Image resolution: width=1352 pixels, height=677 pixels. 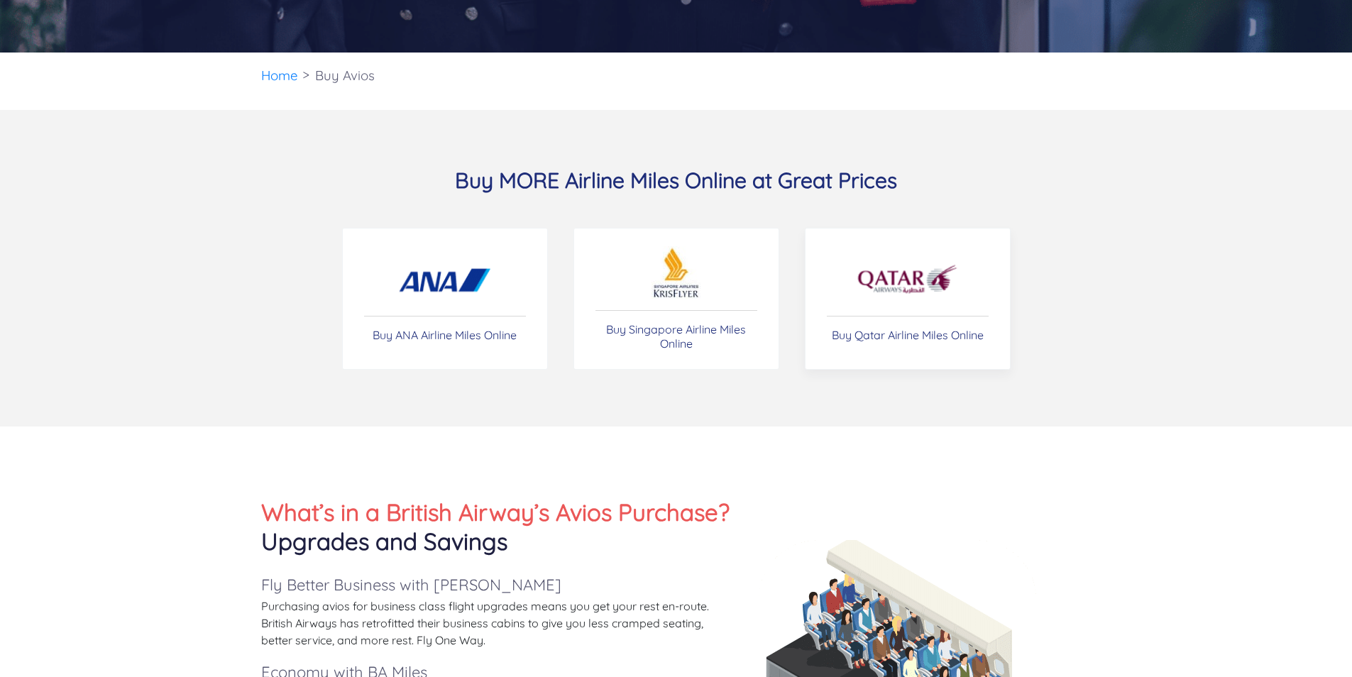 I want to click on h2: What’s in a British Airway’s Avios Purchase?, so click(x=499, y=527).